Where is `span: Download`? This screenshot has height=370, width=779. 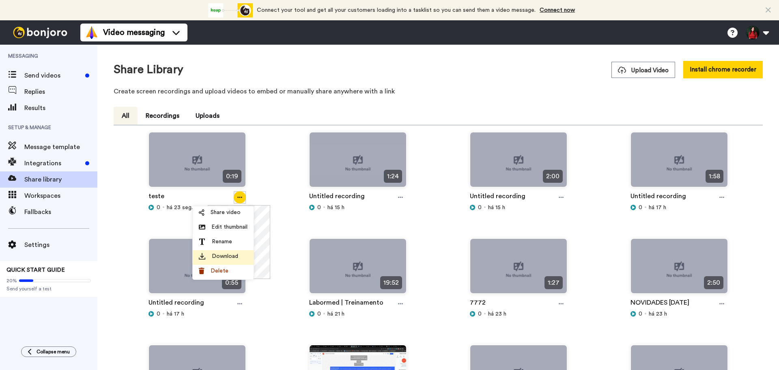 span: Download is located at coordinates (225, 256).